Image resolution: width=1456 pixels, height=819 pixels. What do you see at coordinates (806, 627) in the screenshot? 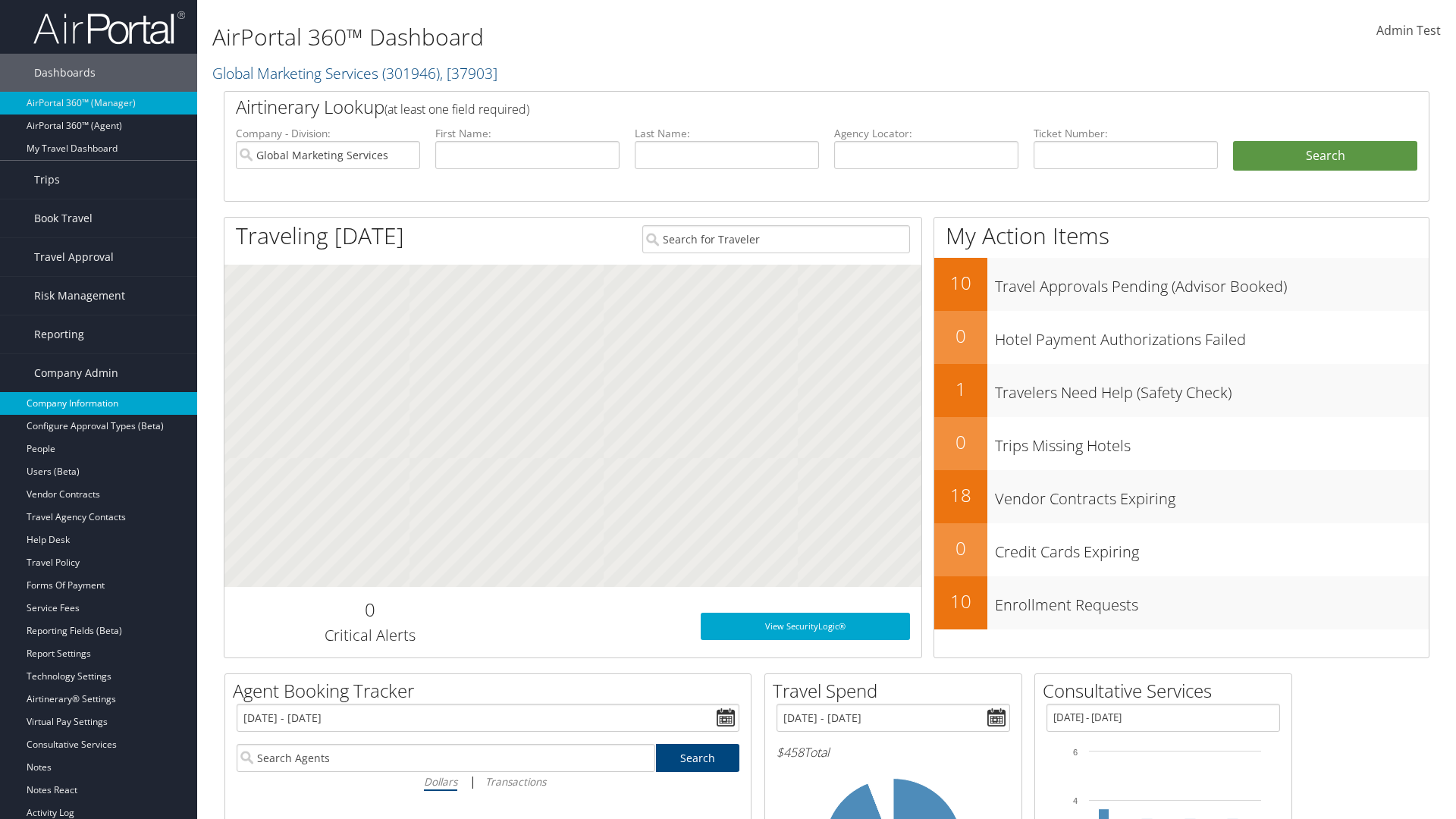
I see `a: View SecurityLogic®` at bounding box center [806, 627].